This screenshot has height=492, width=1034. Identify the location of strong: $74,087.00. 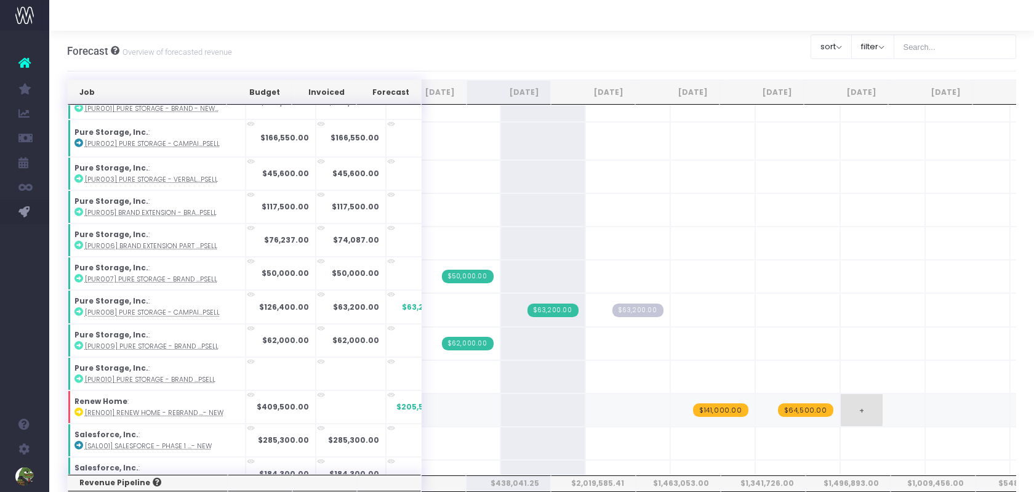
(356, 239).